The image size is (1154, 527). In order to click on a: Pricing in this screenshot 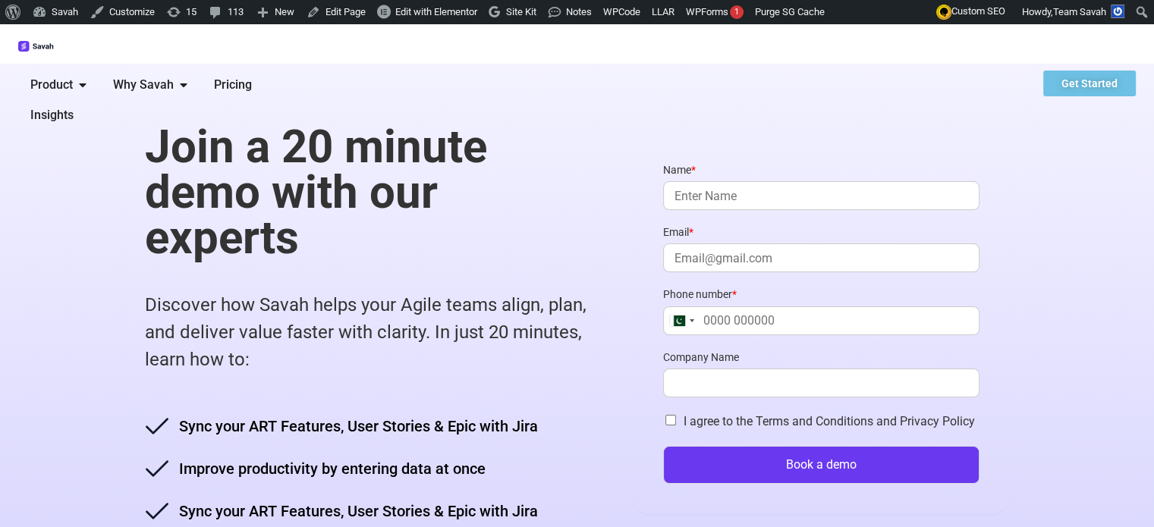, I will do `click(233, 85)`.